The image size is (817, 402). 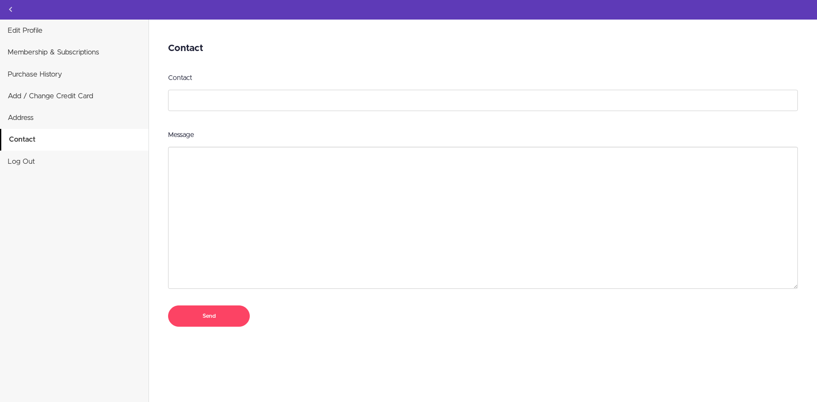 I want to click on h2: Contact, so click(x=483, y=48).